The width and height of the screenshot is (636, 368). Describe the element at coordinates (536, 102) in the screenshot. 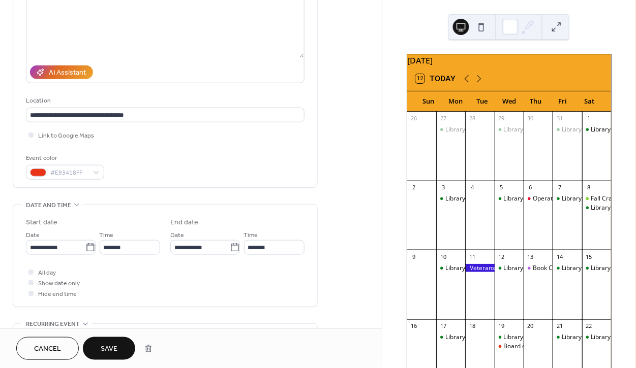

I see `div: Thu` at that location.